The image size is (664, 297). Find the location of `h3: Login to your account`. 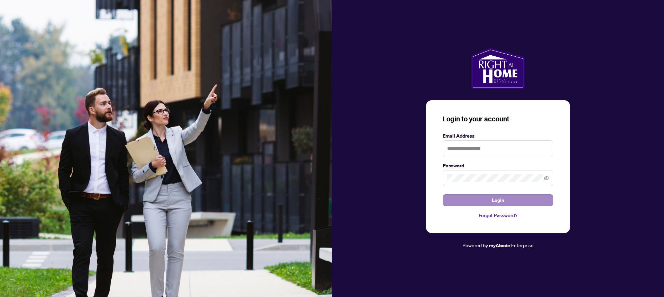

h3: Login to your account is located at coordinates (498, 119).